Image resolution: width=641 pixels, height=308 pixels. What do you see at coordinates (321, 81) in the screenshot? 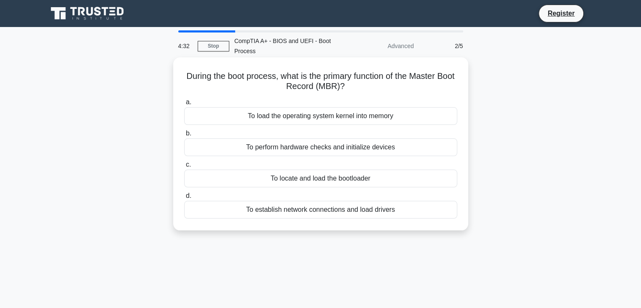
I see `h5: During the boot process, what is the primary function of the Master Boot Record (MBR)?` at bounding box center [321, 81].